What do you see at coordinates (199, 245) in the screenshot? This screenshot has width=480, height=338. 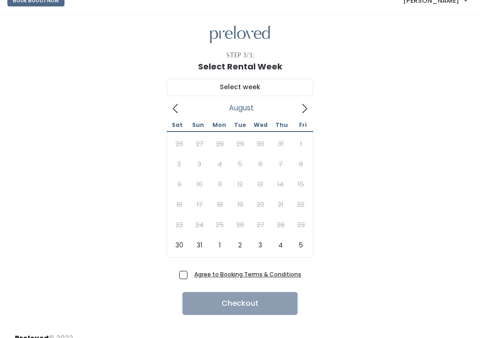 I see `span: August 31, 2025` at bounding box center [199, 245].